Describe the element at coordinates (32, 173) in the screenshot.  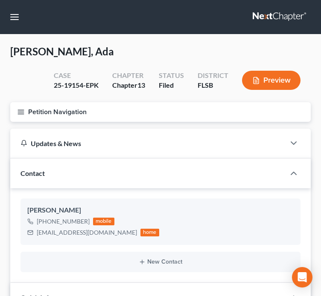
I see `span: Contact` at that location.